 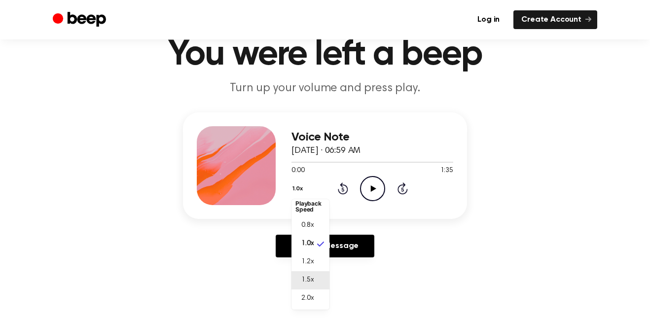 What do you see at coordinates (325, 88) in the screenshot?
I see `p: Turn up your volume and press play.` at bounding box center [325, 88].